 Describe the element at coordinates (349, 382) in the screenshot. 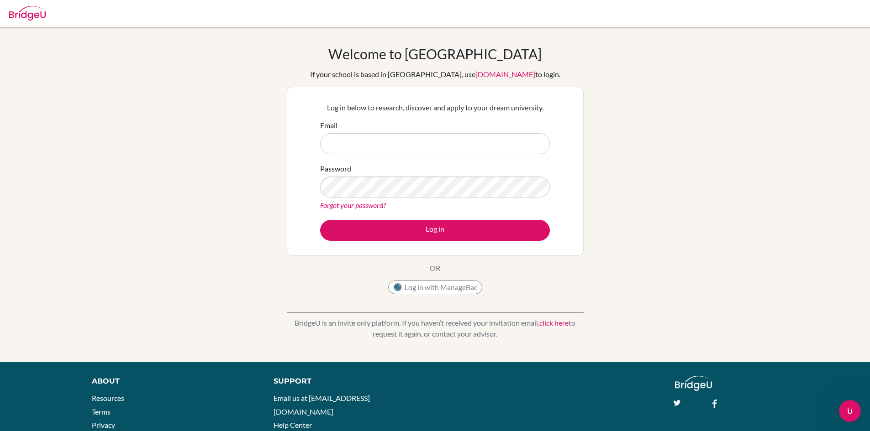

I see `div: Support` at that location.